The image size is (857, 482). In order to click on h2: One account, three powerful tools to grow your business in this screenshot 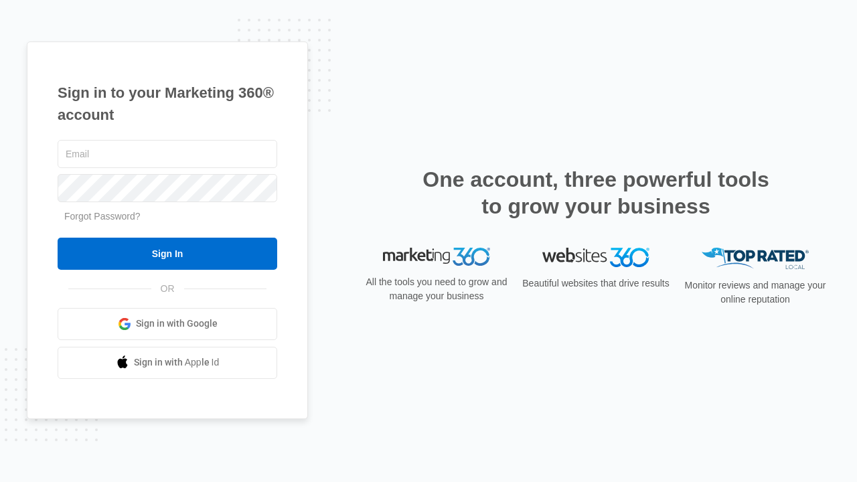, I will do `click(596, 193)`.